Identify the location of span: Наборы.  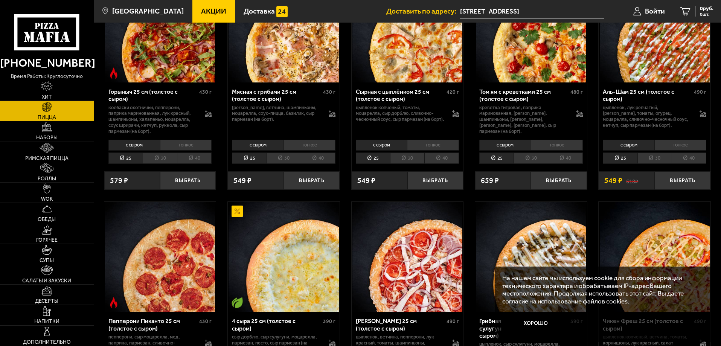
(47, 138).